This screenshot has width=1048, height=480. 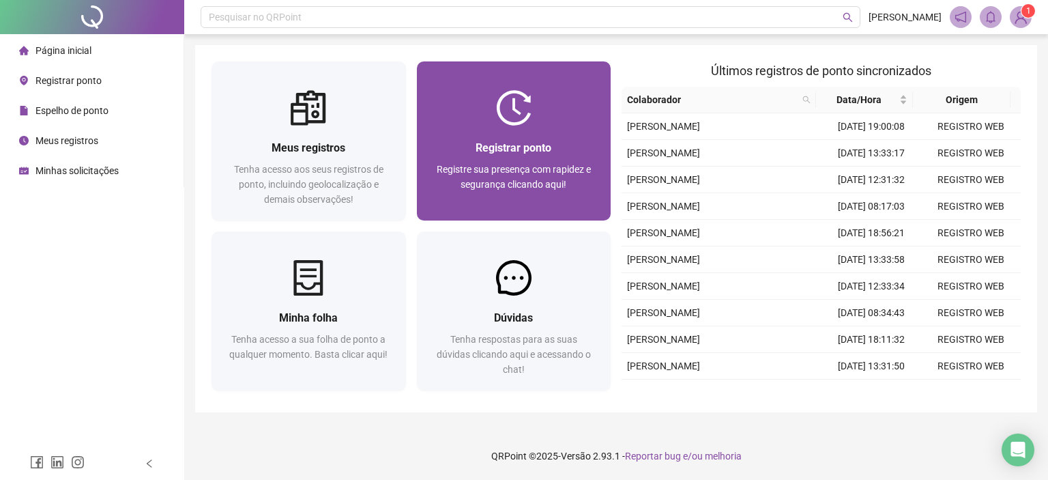 What do you see at coordinates (1021, 17) in the screenshot?
I see `img: 94845` at bounding box center [1021, 17].